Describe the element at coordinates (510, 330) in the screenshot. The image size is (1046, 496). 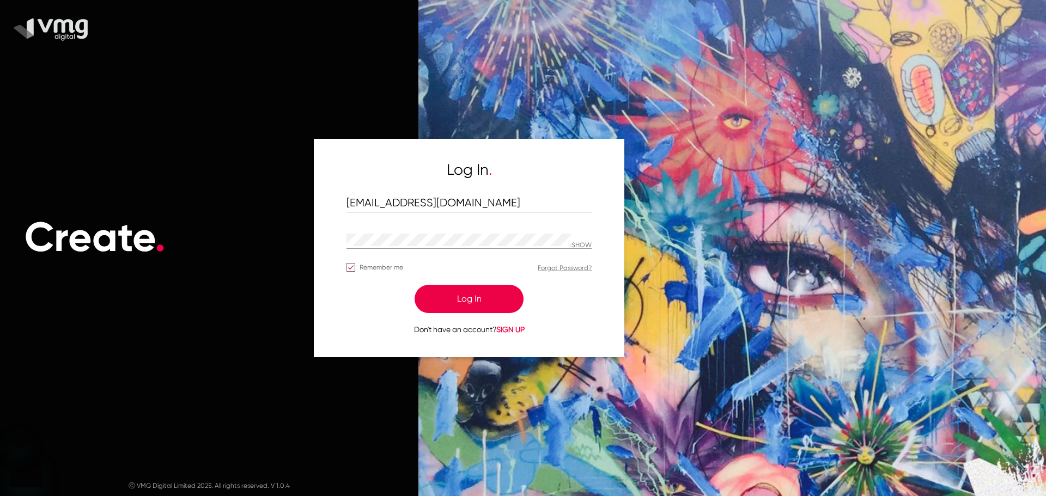
I see `span: SIGN UP` at that location.